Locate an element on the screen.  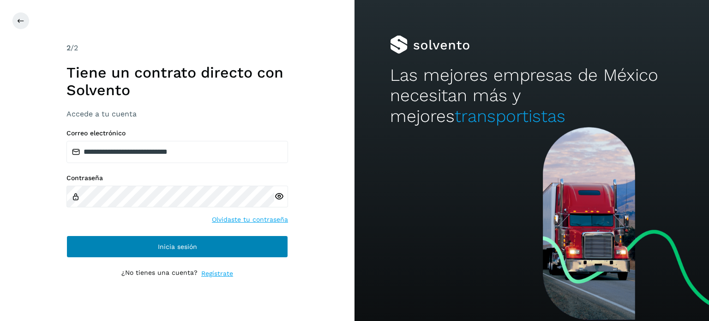
button: Inicia sesión is located at coordinates (177, 247).